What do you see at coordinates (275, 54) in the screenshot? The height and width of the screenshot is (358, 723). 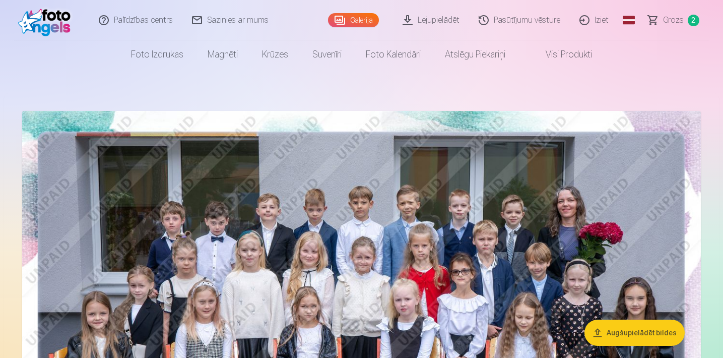 I see `a: Krūzes` at bounding box center [275, 54].